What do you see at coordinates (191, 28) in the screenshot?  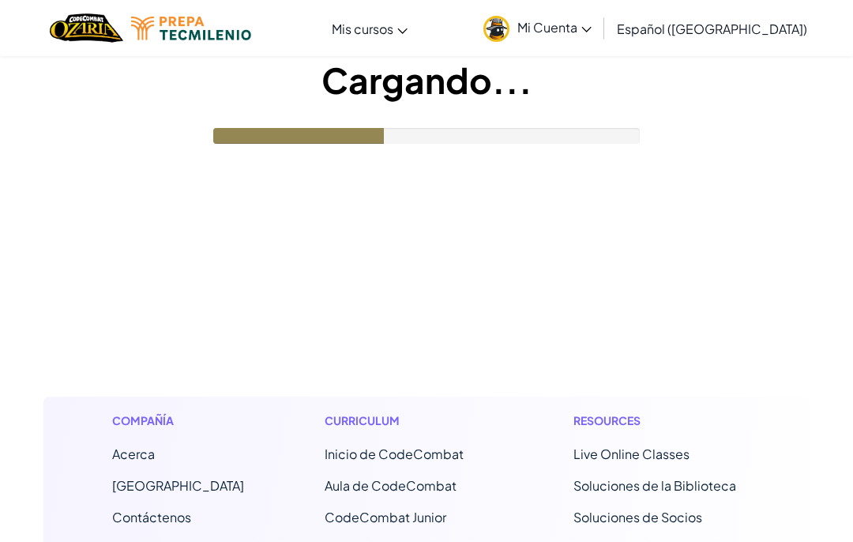 I see `img: Tecmilenio logo` at bounding box center [191, 28].